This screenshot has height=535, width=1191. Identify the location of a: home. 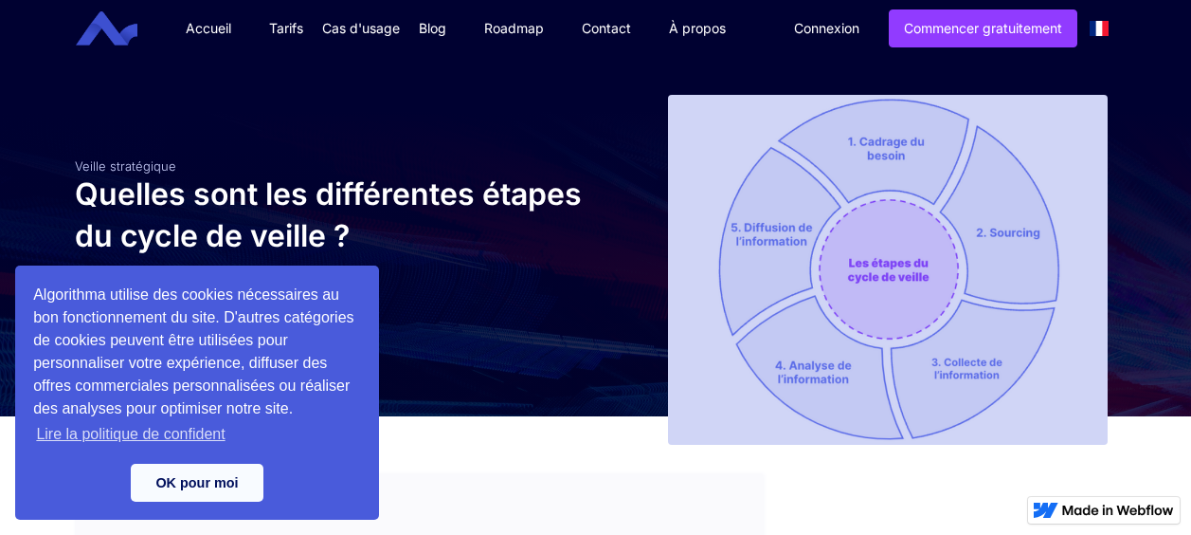
(120, 28).